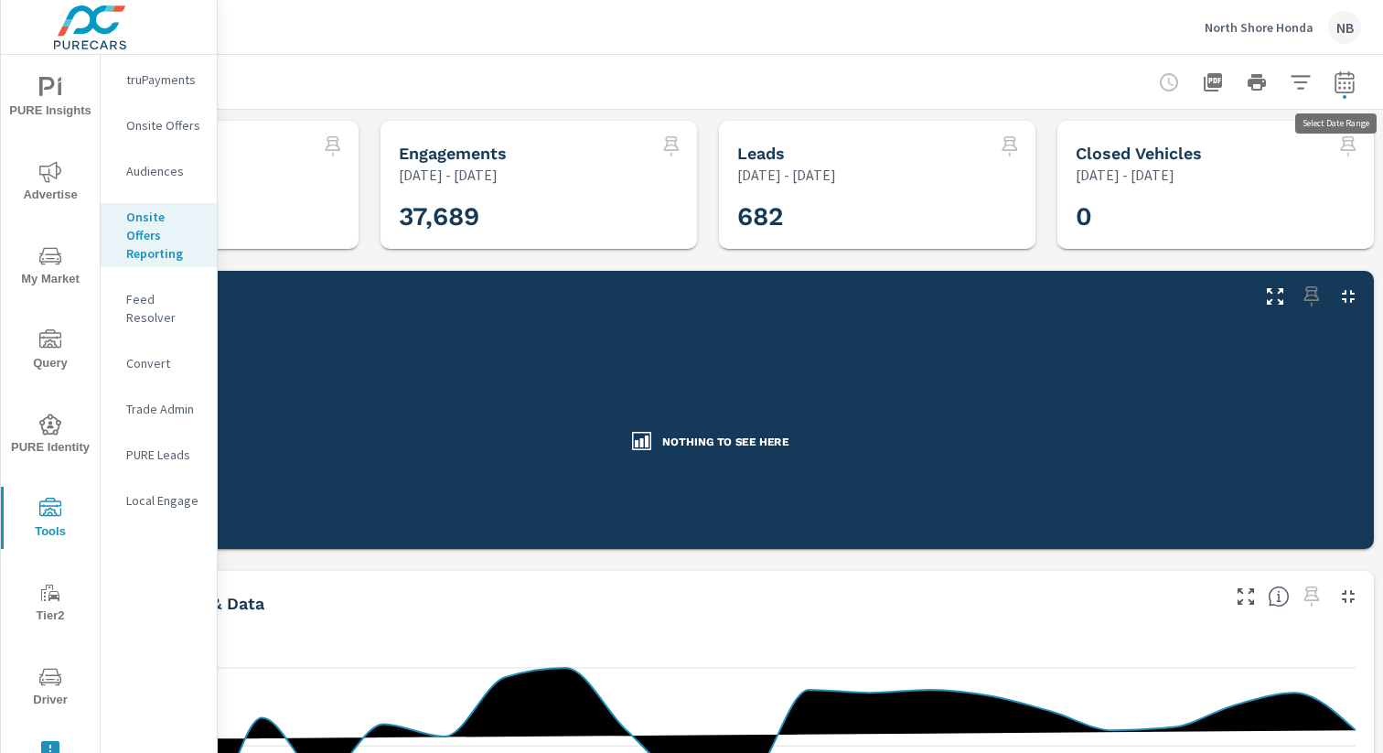  I want to click on span: My Market, so click(50, 267).